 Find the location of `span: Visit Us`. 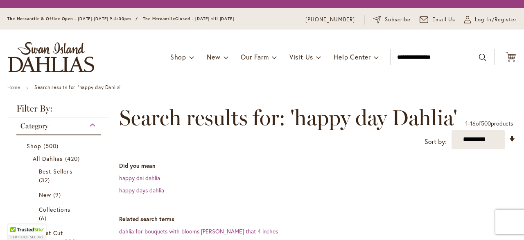

span: Visit Us is located at coordinates (301, 57).